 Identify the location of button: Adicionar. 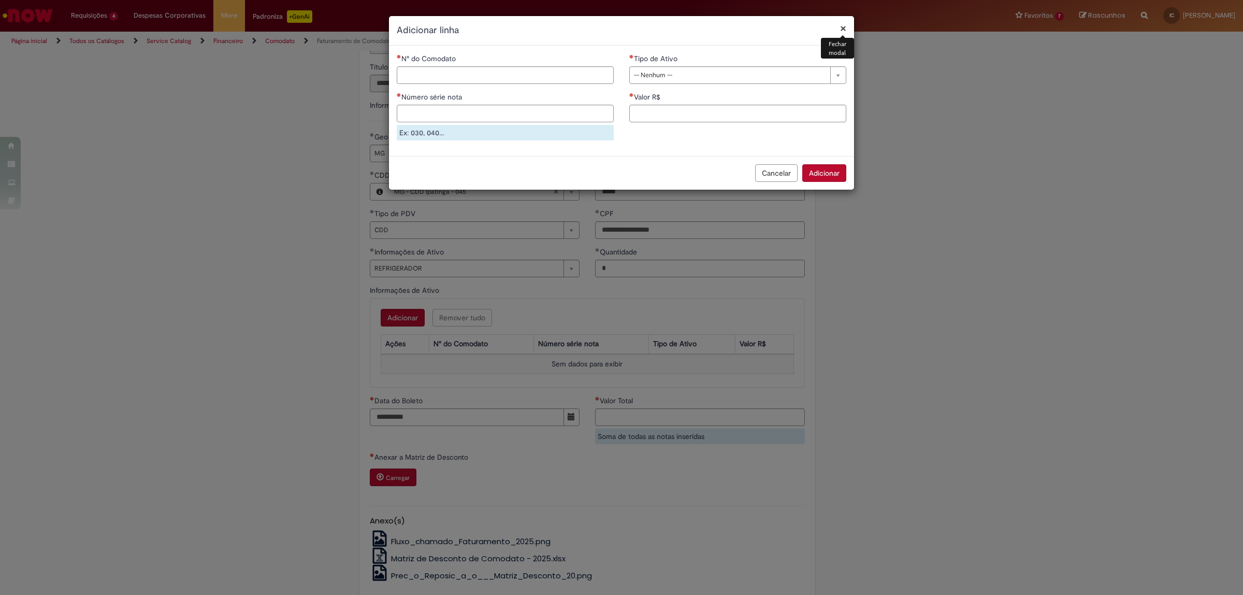
(824, 173).